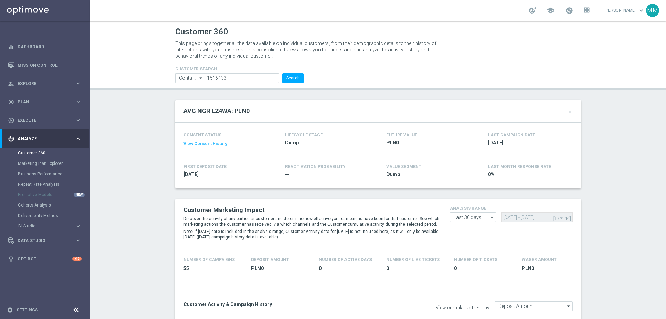  I want to click on i: equalizer, so click(11, 47).